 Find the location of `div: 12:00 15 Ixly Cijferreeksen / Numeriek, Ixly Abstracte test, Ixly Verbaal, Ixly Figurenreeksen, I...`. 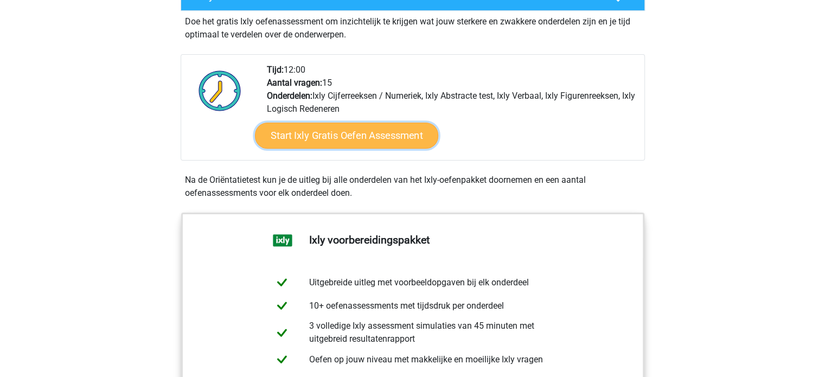

div: 12:00 15 Ixly Cijferreeksen / Numeriek, Ixly Abstracte test, Ixly Verbaal, Ixly Figurenreeksen, I... is located at coordinates (451, 112).